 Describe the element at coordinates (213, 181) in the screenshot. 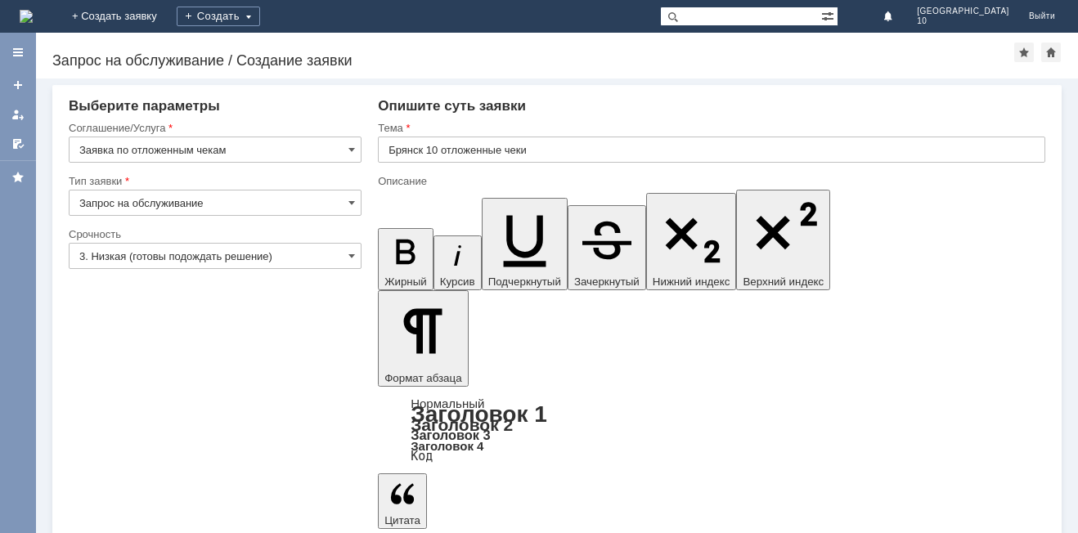

I see `div: Тип заявки` at that location.